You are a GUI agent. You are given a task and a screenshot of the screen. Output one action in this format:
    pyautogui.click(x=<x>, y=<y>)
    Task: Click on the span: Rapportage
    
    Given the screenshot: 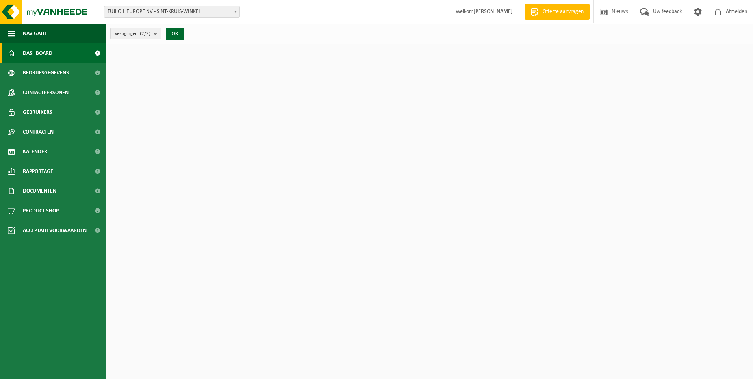 What is the action you would take?
    pyautogui.click(x=38, y=171)
    